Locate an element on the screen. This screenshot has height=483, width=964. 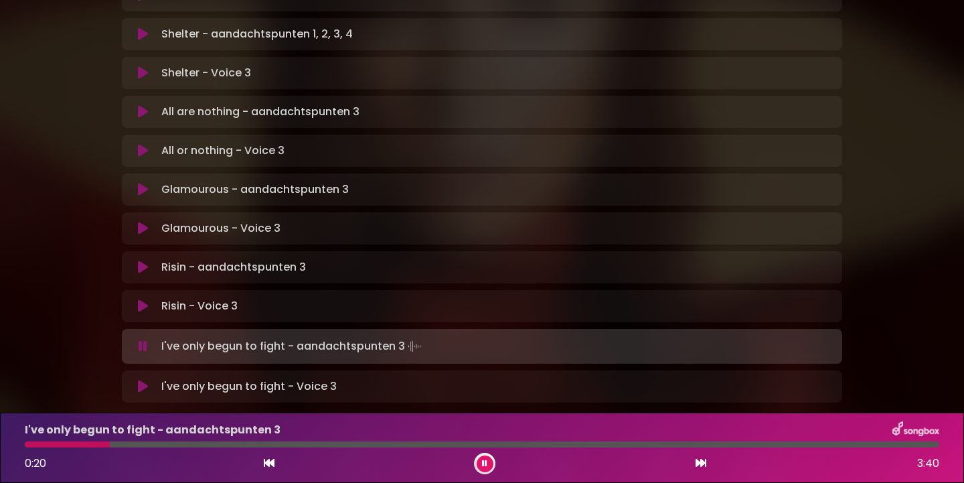
p: Shelter - Voice 3 is located at coordinates (206, 73).